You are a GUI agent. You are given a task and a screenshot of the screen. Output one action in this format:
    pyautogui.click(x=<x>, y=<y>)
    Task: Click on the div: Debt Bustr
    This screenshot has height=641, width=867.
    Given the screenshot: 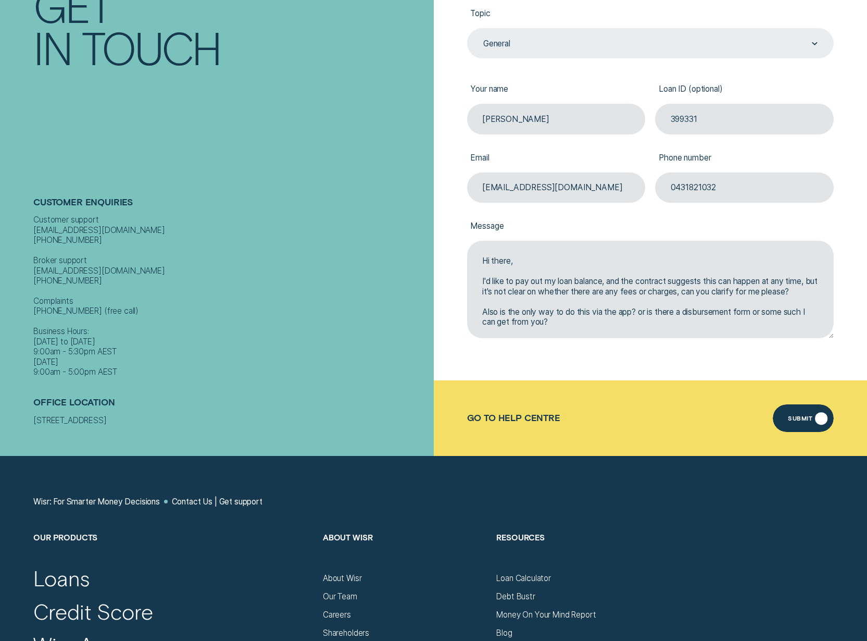 What is the action you would take?
    pyautogui.click(x=516, y=596)
    